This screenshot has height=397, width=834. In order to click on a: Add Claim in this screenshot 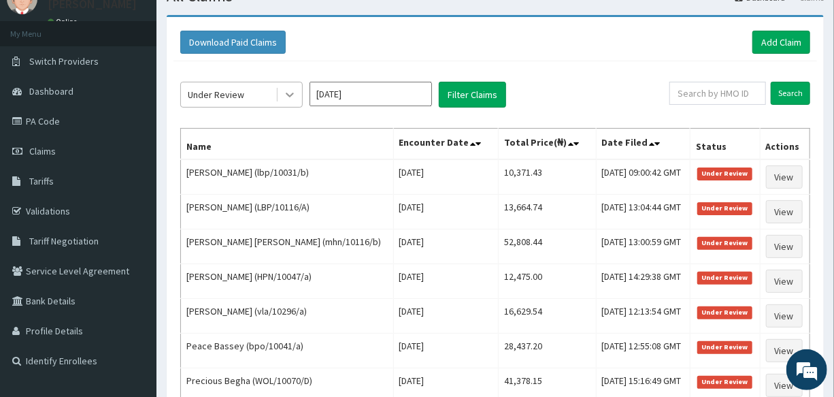, I will do `click(781, 42)`.